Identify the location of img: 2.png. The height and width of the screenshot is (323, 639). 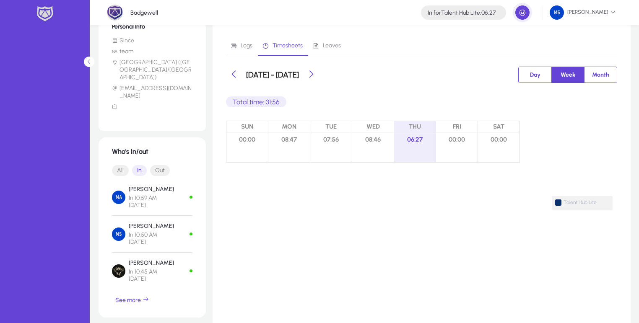
(115, 13).